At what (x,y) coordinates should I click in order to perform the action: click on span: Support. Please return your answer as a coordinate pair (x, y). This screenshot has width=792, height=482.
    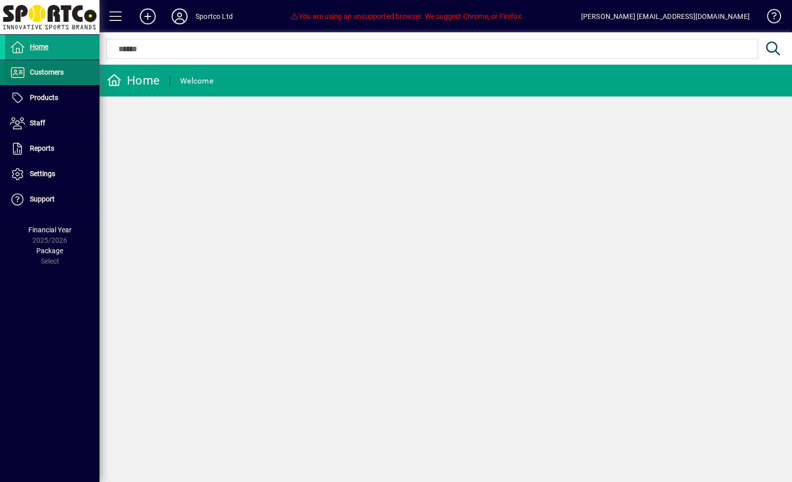
    Looking at the image, I should click on (42, 199).